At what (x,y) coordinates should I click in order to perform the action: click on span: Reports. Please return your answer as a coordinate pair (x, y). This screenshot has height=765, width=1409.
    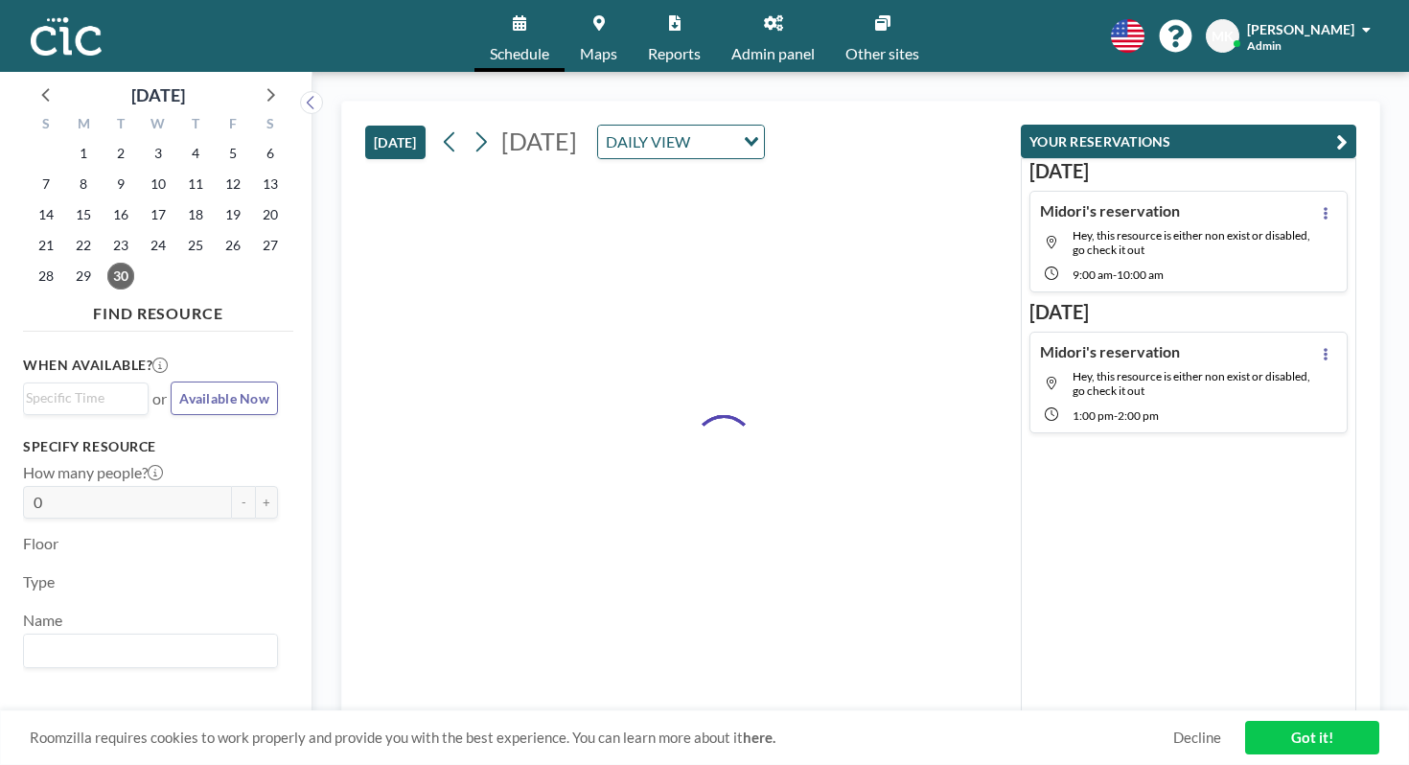
    Looking at the image, I should click on (674, 54).